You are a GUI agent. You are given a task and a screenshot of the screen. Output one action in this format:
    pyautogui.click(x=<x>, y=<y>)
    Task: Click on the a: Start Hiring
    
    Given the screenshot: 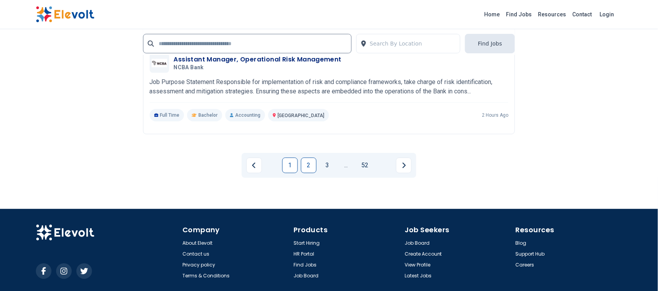 What is the action you would take?
    pyautogui.click(x=306, y=244)
    